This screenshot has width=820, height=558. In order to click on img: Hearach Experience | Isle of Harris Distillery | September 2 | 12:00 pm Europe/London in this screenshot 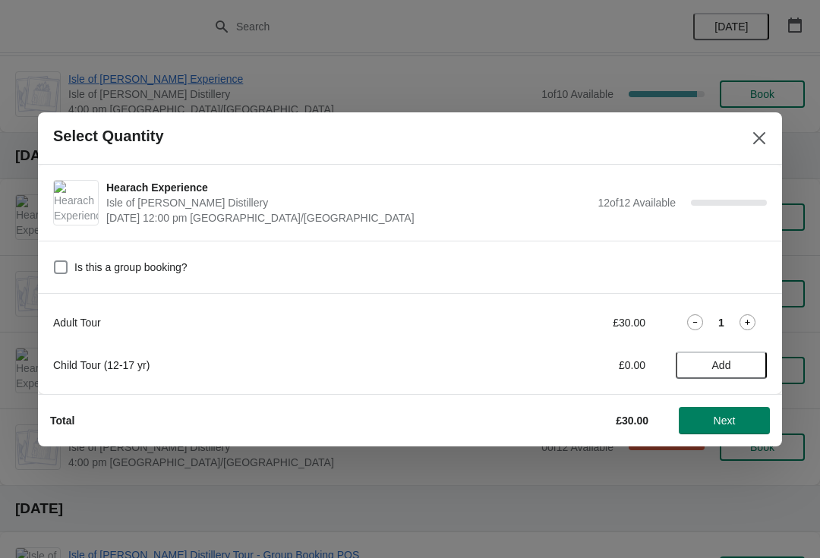, I will do `click(76, 203)`.